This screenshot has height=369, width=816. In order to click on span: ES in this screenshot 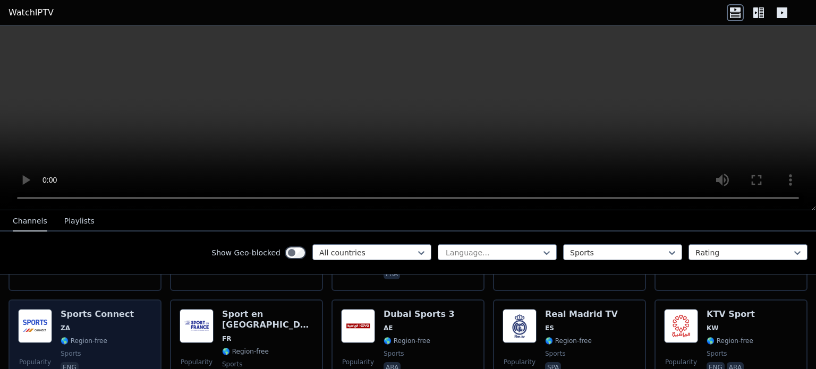, I will do `click(549, 328)`.